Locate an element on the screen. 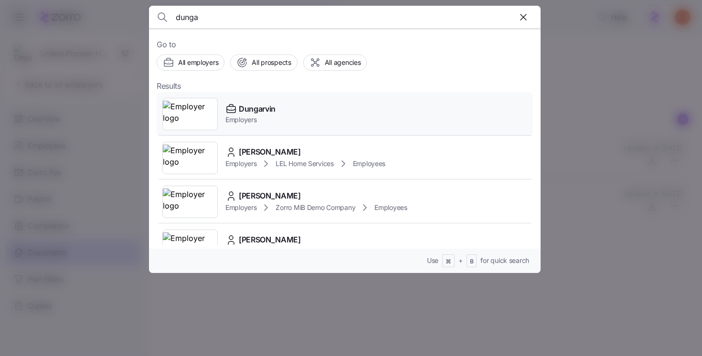 The width and height of the screenshot is (702, 356). span: B is located at coordinates (472, 262).